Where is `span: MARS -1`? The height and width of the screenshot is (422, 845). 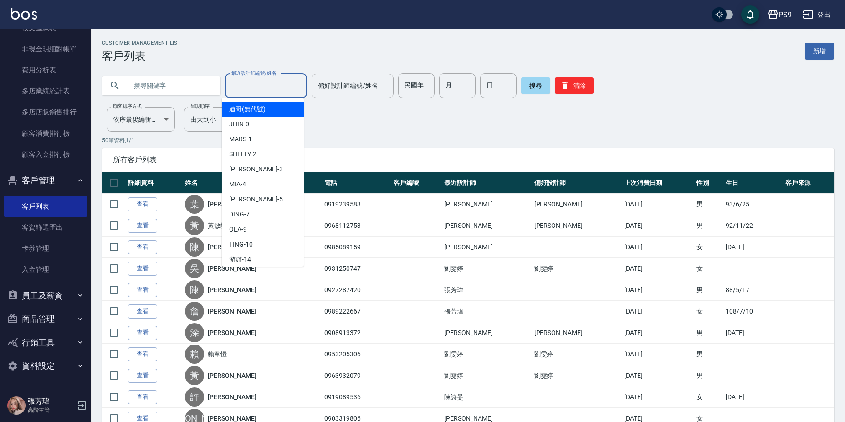
span: MARS -1 is located at coordinates (240, 139).